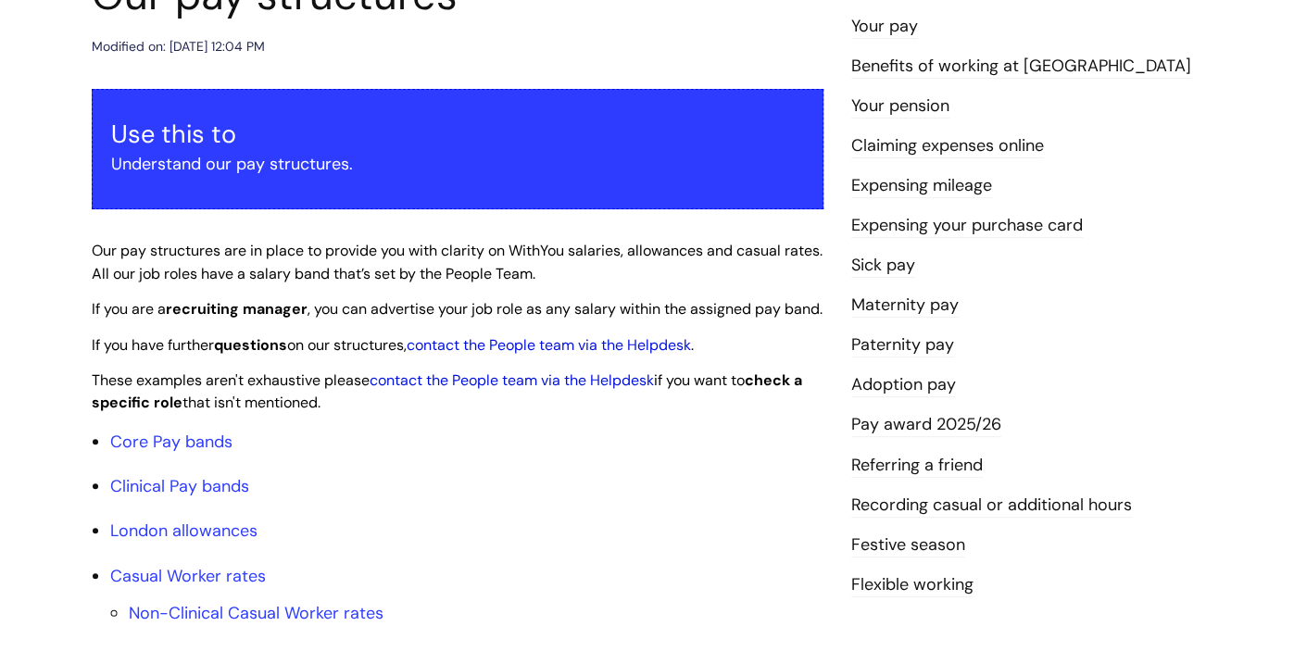  Describe the element at coordinates (902, 345) in the screenshot. I see `a: Paternity pay` at that location.